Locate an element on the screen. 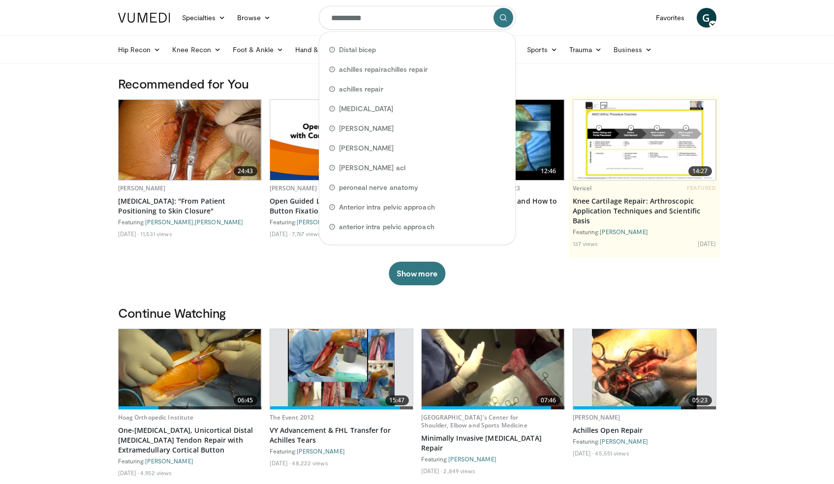 The height and width of the screenshot is (484, 834). img: Achilles_open_repai_100011708_1.jpg.620x360_q85_upscale.jpg is located at coordinates (644, 369).